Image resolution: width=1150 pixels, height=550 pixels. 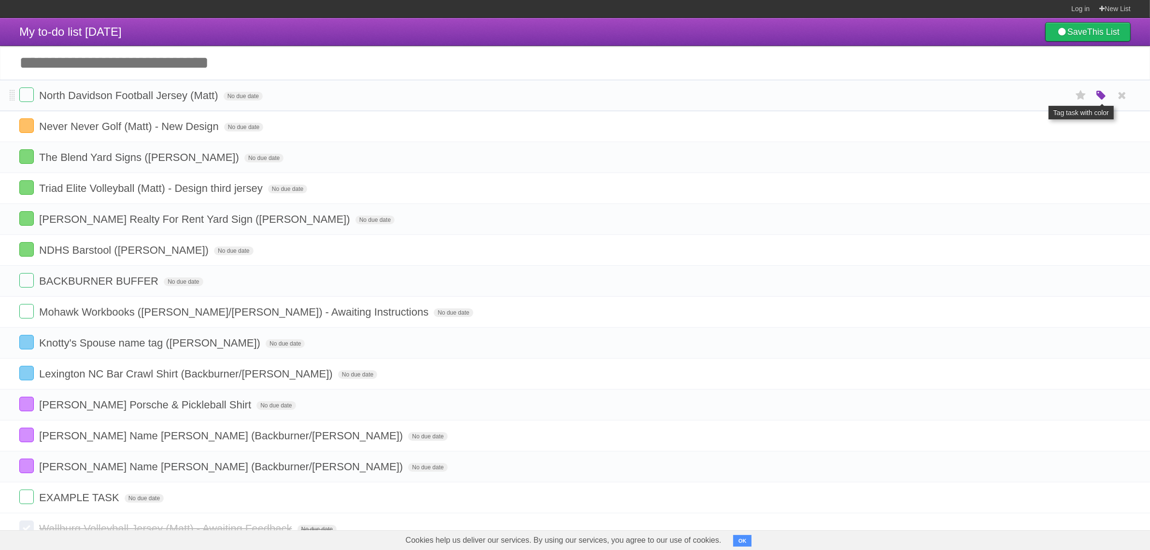 I want to click on span: Never Never Golf (Matt) - New Design, so click(x=130, y=126).